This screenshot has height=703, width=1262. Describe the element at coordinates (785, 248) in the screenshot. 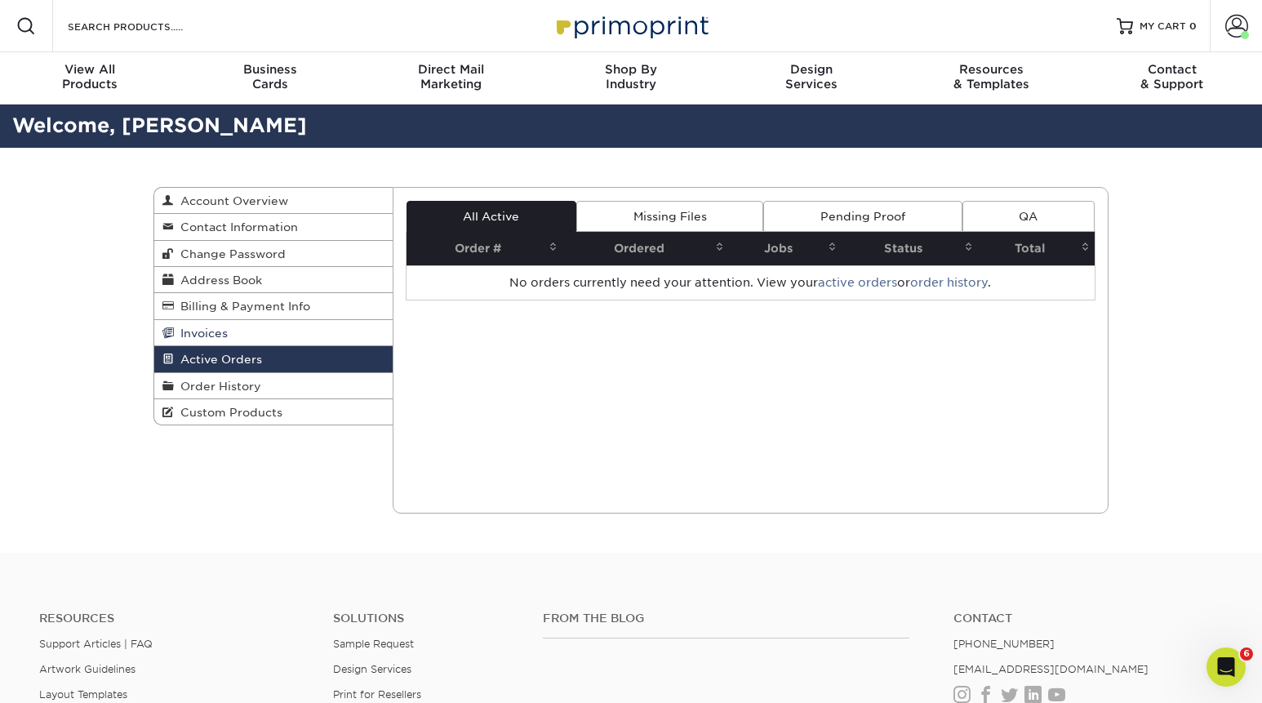

I see `th: Jobs` at that location.